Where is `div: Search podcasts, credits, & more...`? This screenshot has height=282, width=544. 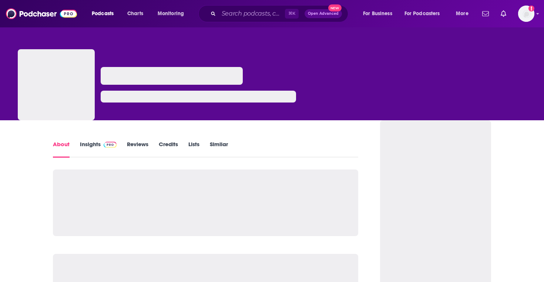 div: Search podcasts, credits, & more... is located at coordinates (280, 14).